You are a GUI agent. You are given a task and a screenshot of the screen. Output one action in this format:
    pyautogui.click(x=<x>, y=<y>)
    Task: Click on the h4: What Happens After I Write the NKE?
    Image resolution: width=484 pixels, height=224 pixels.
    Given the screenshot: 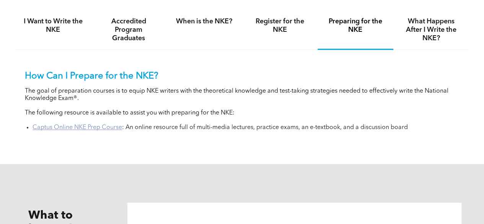 What is the action you would take?
    pyautogui.click(x=432, y=30)
    